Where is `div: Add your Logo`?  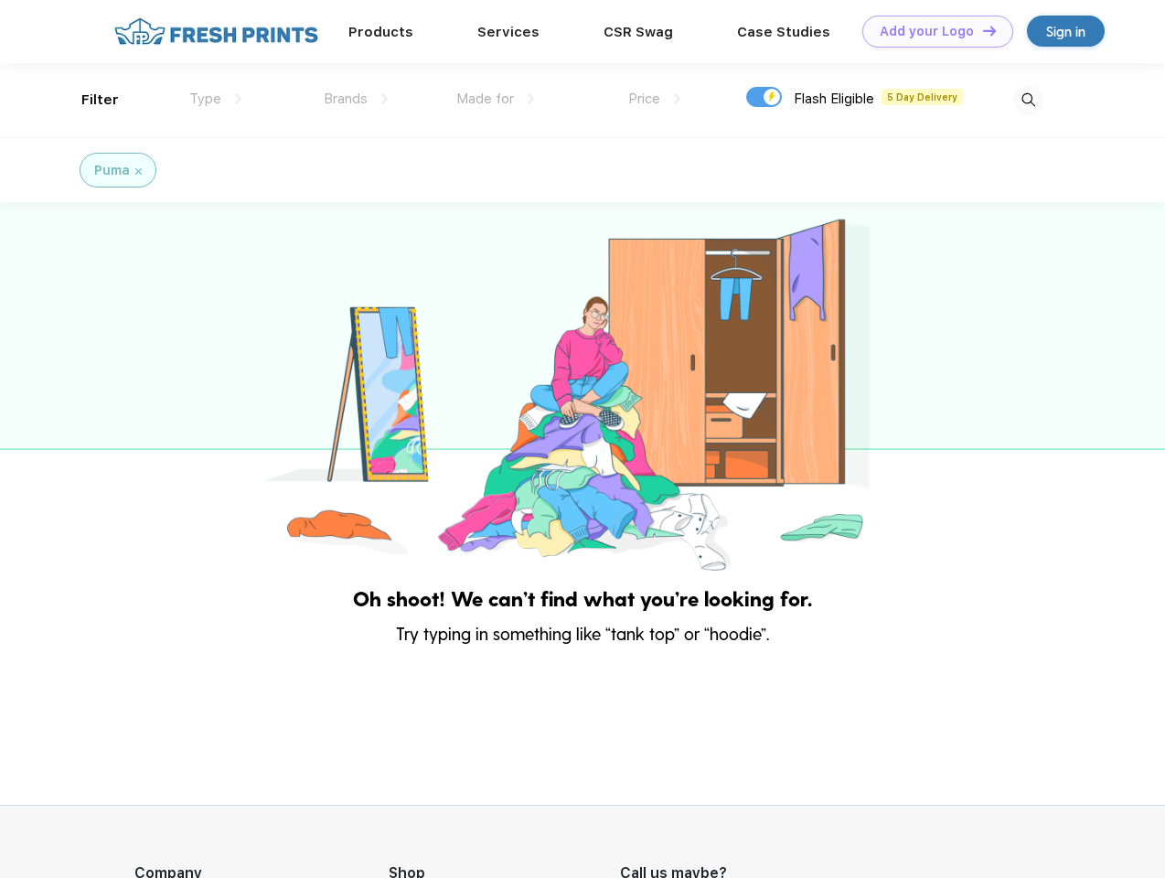
div: Add your Logo is located at coordinates (926, 31).